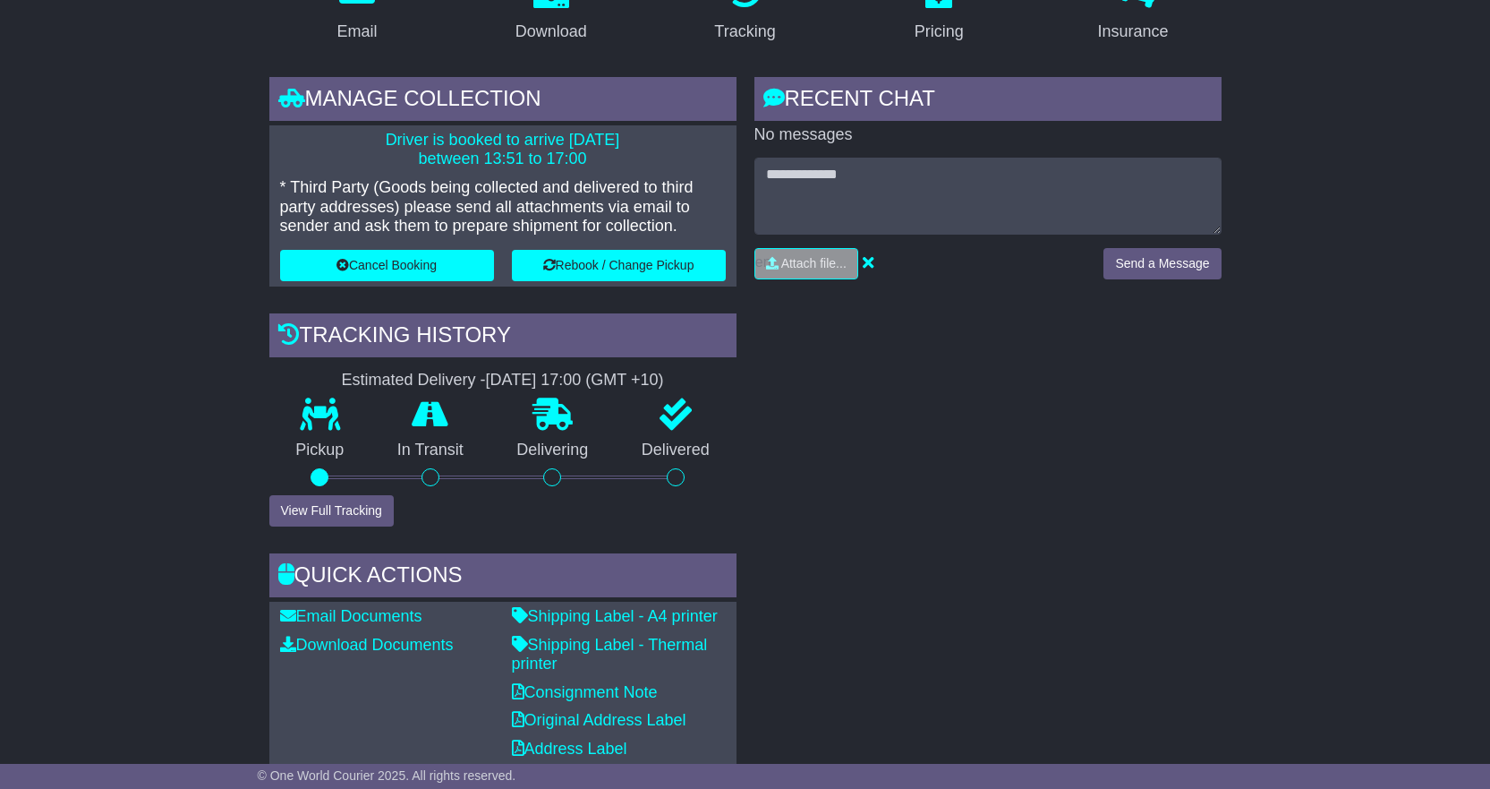 The image size is (1490, 789). Describe the element at coordinates (503, 577) in the screenshot. I see `div: Quick Actions` at that location.